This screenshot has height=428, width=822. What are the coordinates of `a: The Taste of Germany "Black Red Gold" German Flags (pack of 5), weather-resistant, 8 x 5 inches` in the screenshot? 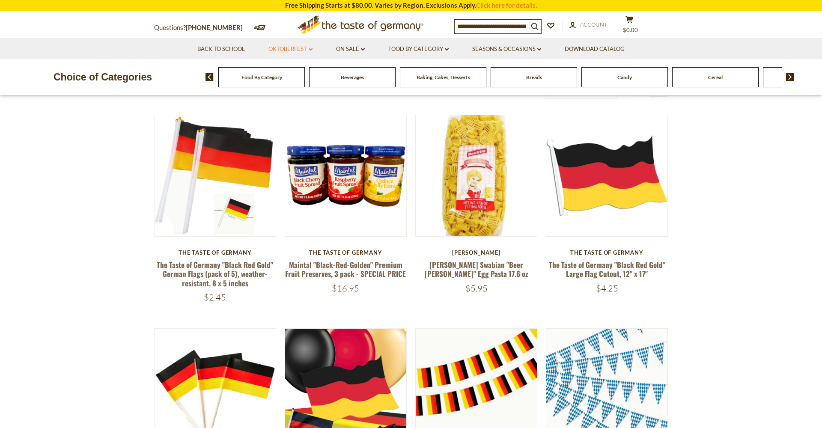 It's located at (215, 274).